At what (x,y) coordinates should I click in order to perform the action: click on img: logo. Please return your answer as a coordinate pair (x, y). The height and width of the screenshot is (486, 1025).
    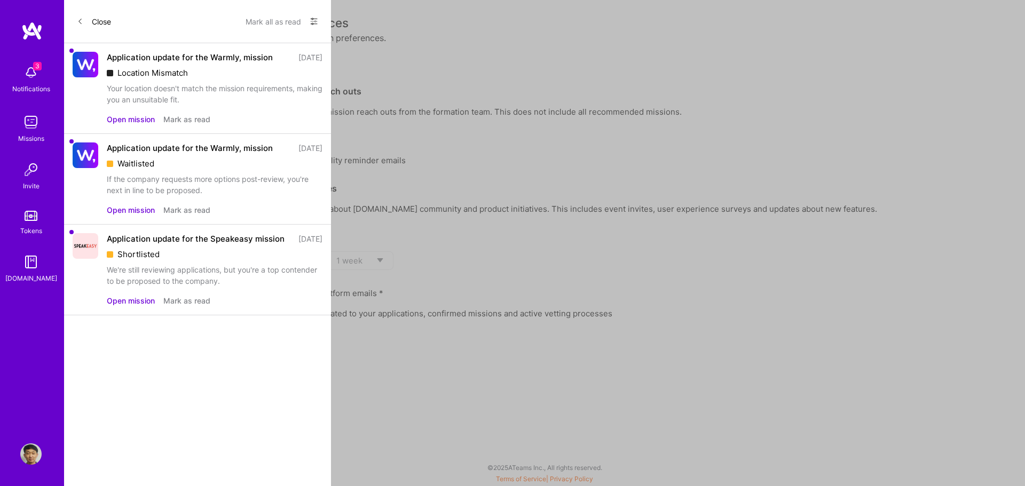
    Looking at the image, I should click on (32, 31).